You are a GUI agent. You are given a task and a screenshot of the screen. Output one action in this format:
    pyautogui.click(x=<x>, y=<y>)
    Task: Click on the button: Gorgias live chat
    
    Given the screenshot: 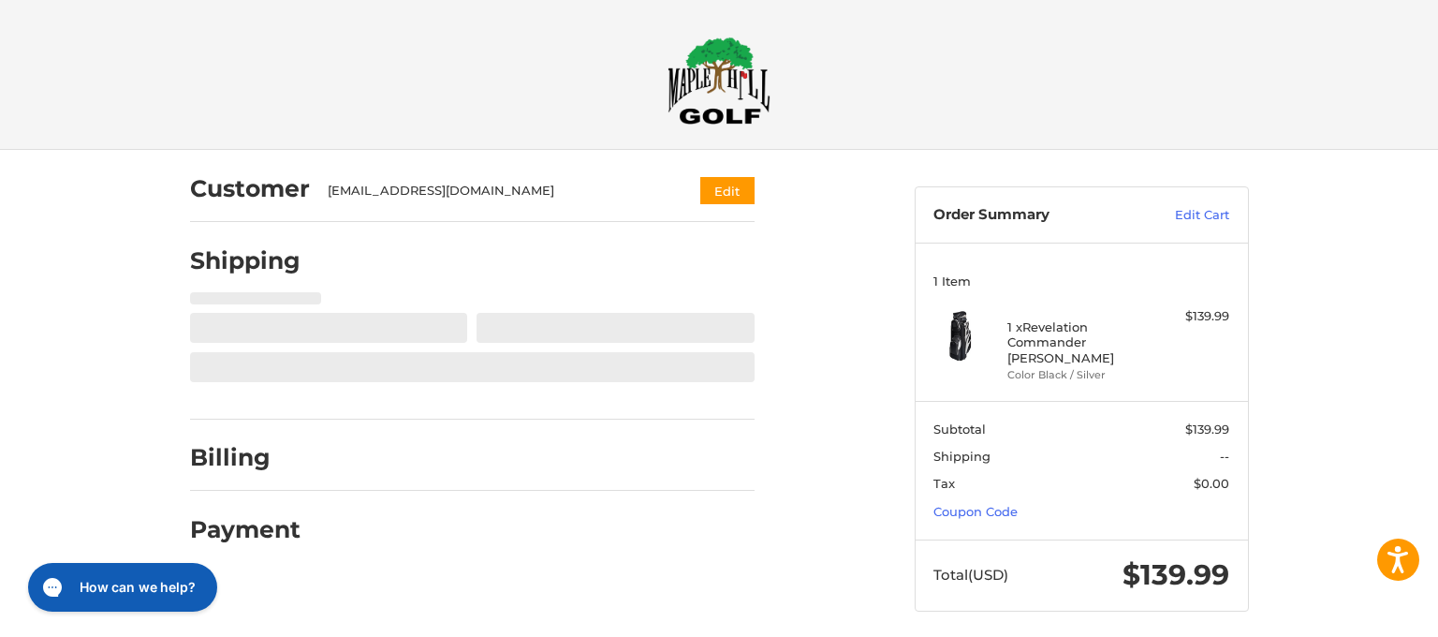 What is the action you would take?
    pyautogui.click(x=104, y=31)
    